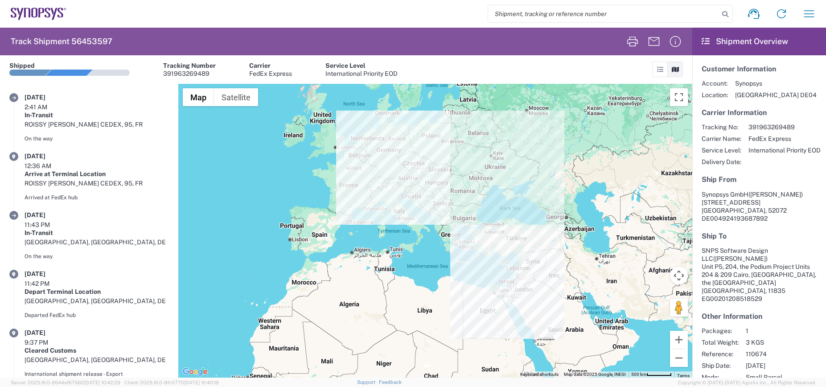  I want to click on h5: Ship From, so click(759, 179).